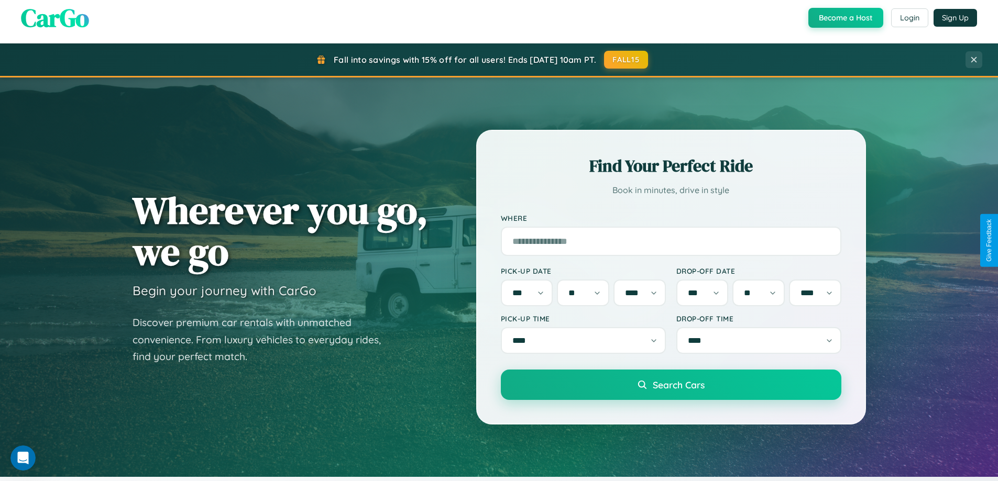 The image size is (998, 481). Describe the element at coordinates (671, 166) in the screenshot. I see `h2: Find Your Perfect Ride` at that location.